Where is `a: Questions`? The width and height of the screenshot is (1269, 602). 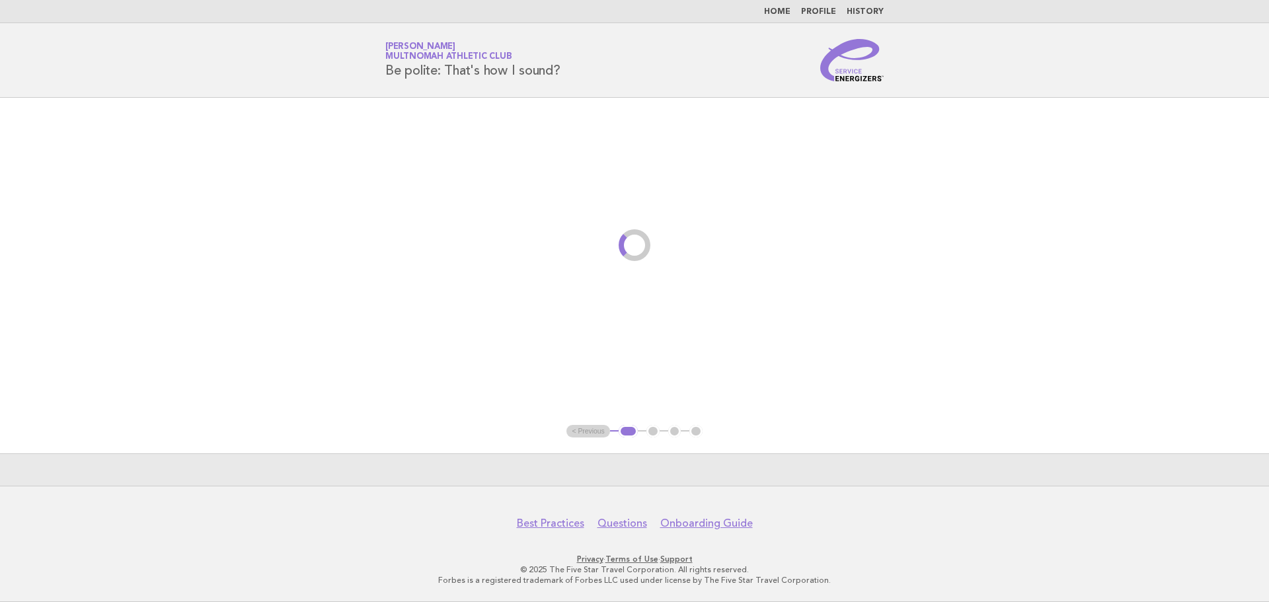 a: Questions is located at coordinates (622, 524).